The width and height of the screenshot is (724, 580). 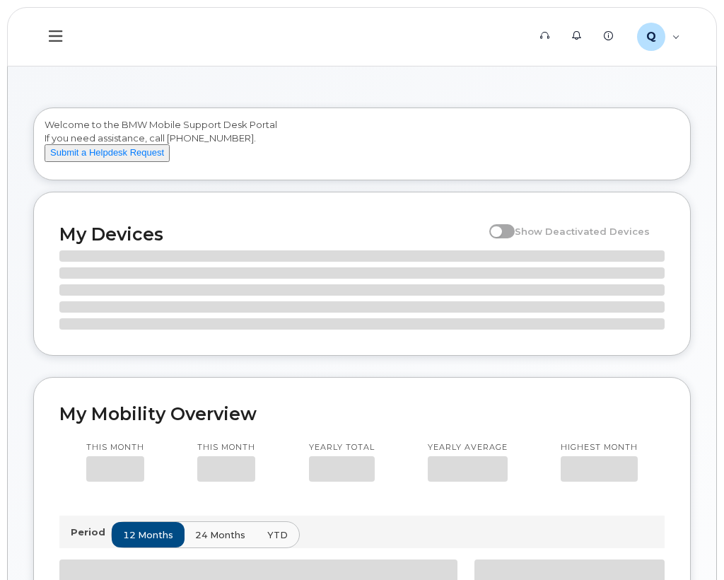 What do you see at coordinates (362, 414) in the screenshot?
I see `h2: My Mobility Overview` at bounding box center [362, 414].